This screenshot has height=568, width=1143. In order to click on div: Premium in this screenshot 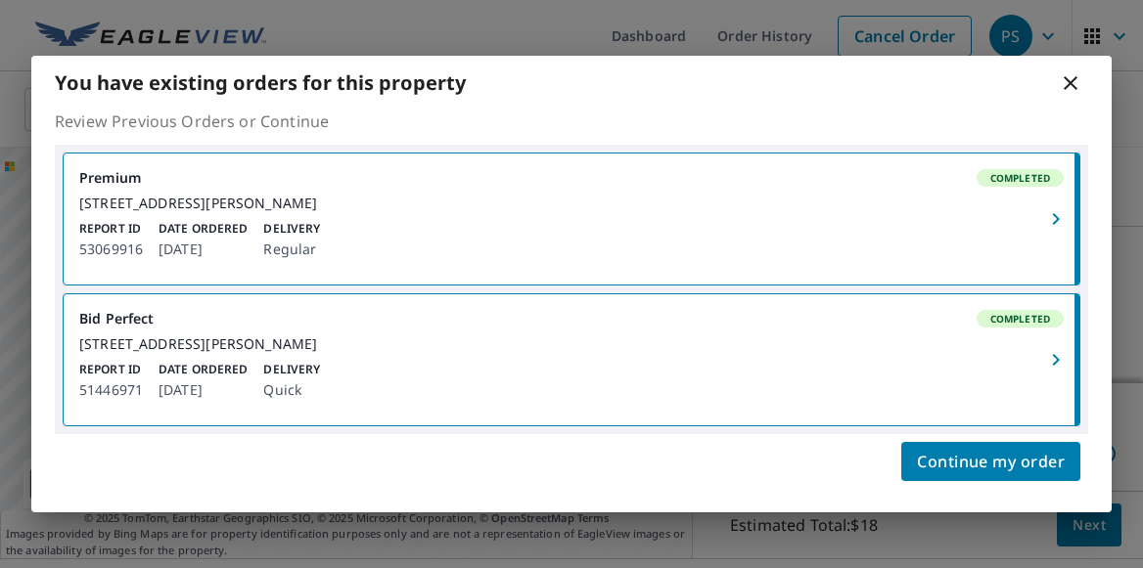, I will do `click(571, 178)`.